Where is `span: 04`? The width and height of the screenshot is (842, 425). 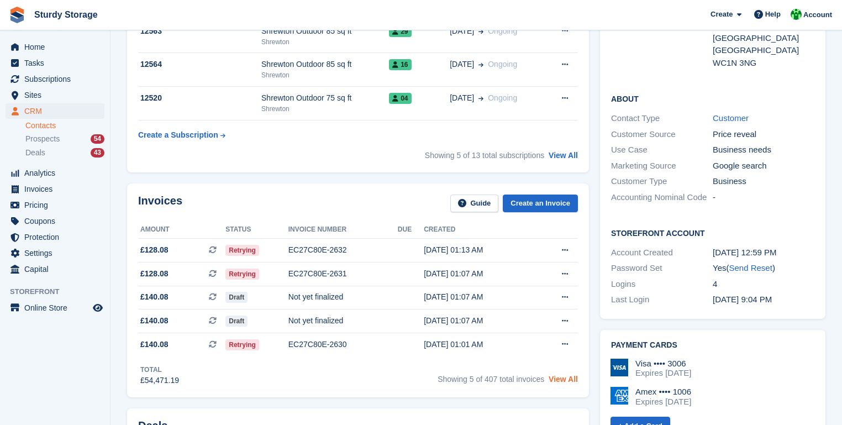
span: 04 is located at coordinates (400, 98).